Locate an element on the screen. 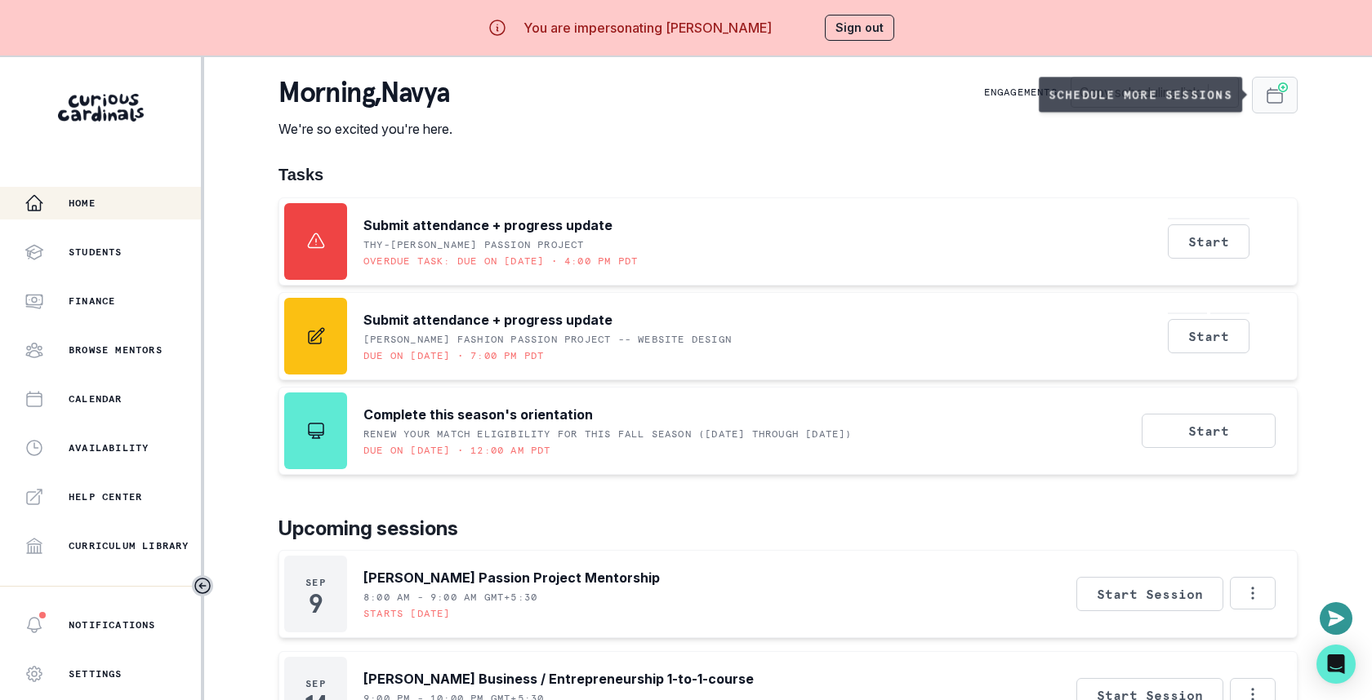  button: Options is located at coordinates (1252, 594).